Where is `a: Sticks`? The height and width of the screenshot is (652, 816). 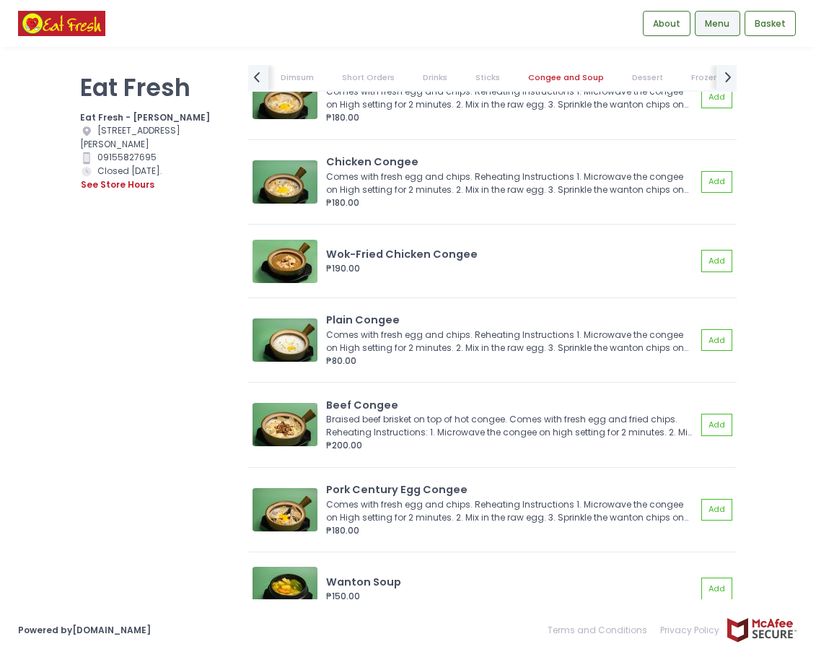
a: Sticks is located at coordinates (488, 77).